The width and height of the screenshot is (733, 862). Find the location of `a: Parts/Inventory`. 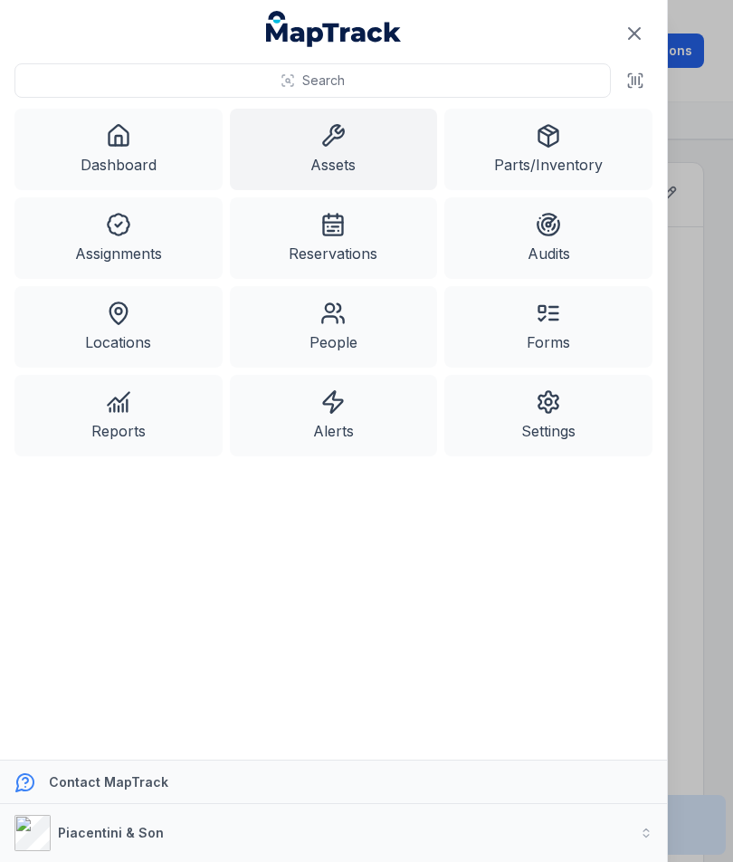

a: Parts/Inventory is located at coordinates (549, 149).